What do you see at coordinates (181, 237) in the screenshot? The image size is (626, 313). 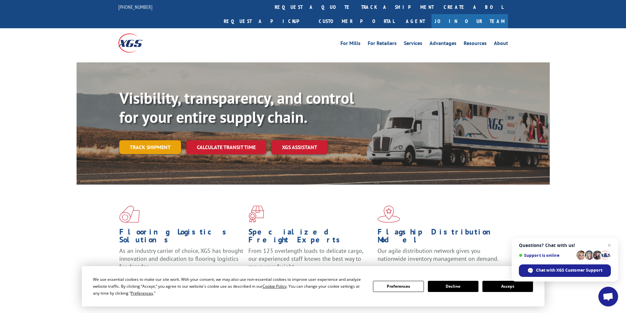 I see `h1: Flooring Logistics Solutions` at bounding box center [181, 237].